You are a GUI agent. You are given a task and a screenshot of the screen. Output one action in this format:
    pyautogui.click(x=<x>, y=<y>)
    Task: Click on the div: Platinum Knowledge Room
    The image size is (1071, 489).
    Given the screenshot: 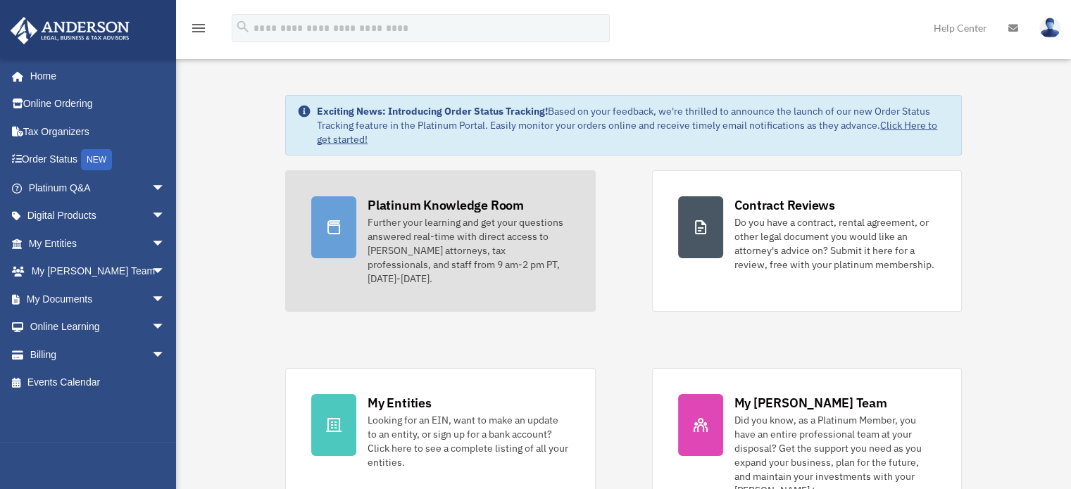 What is the action you would take?
    pyautogui.click(x=446, y=205)
    